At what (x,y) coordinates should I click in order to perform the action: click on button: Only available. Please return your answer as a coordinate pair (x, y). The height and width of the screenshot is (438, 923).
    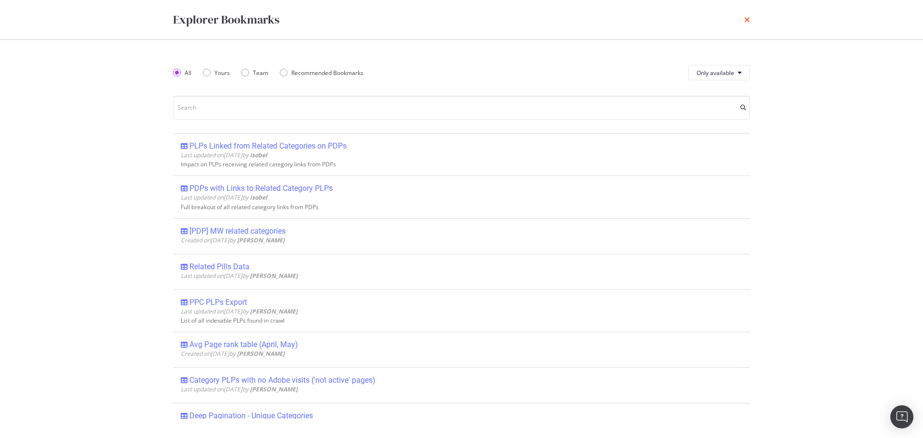
    Looking at the image, I should click on (719, 73).